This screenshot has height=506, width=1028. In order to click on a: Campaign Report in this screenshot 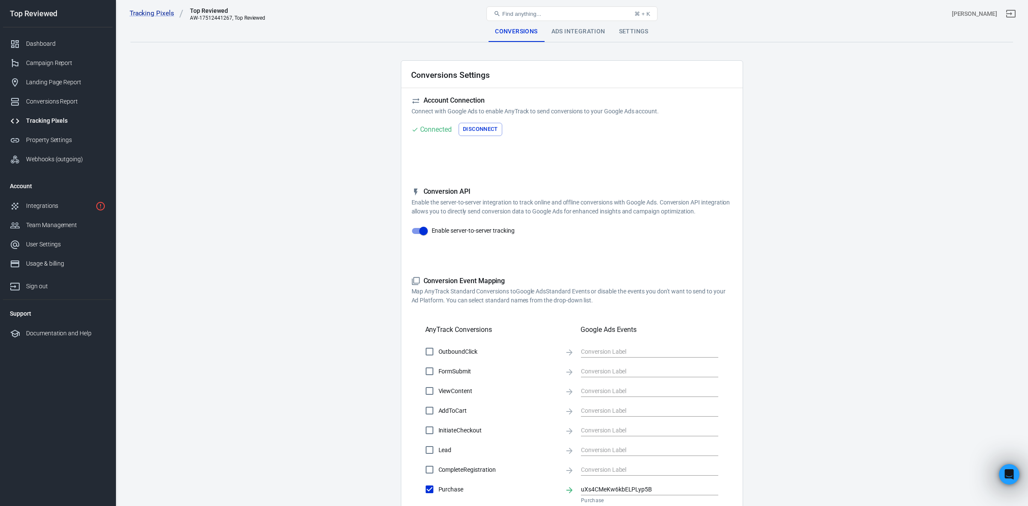, I will do `click(58, 63)`.